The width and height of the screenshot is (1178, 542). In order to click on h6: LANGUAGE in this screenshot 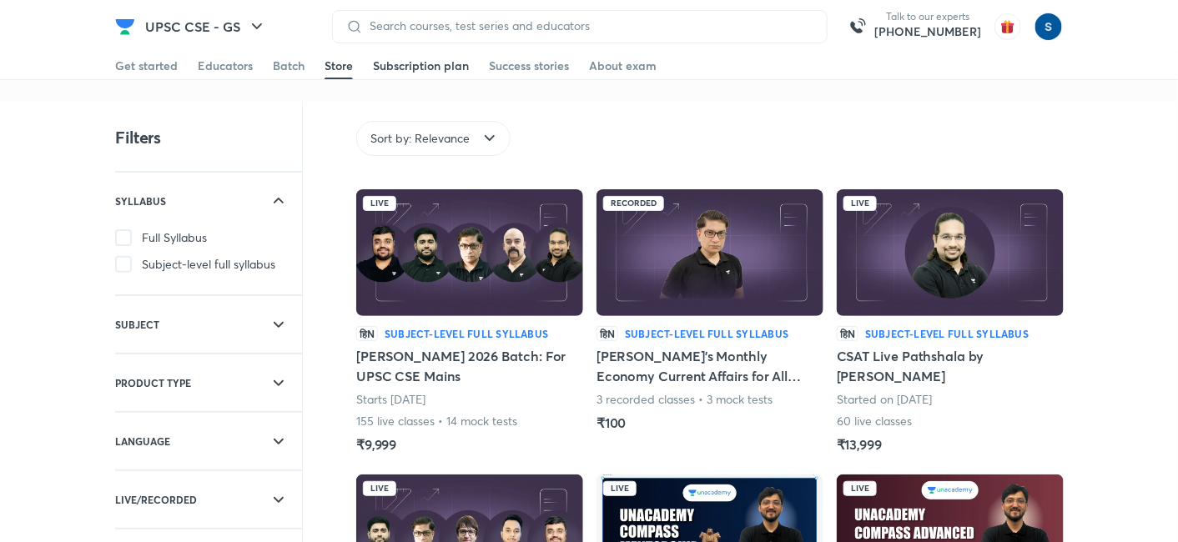, I will do `click(143, 441)`.